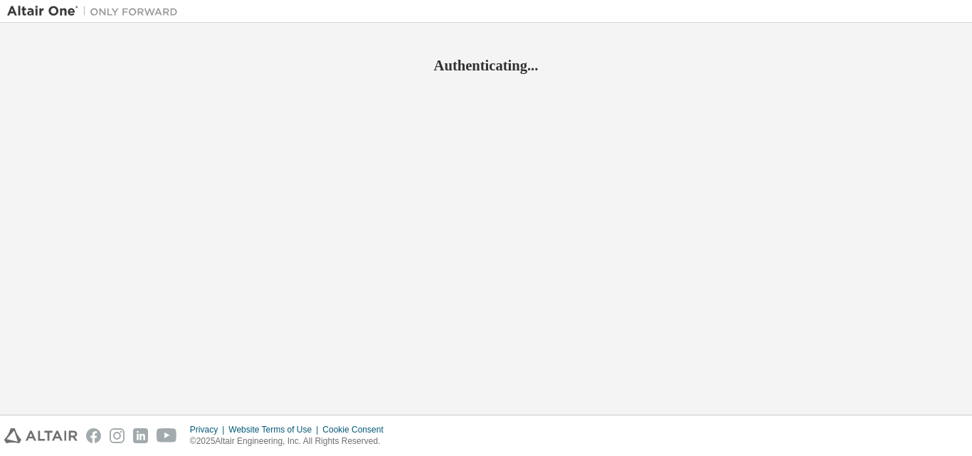 This screenshot has width=972, height=456. What do you see at coordinates (96, 11) in the screenshot?
I see `img: Altair One` at bounding box center [96, 11].